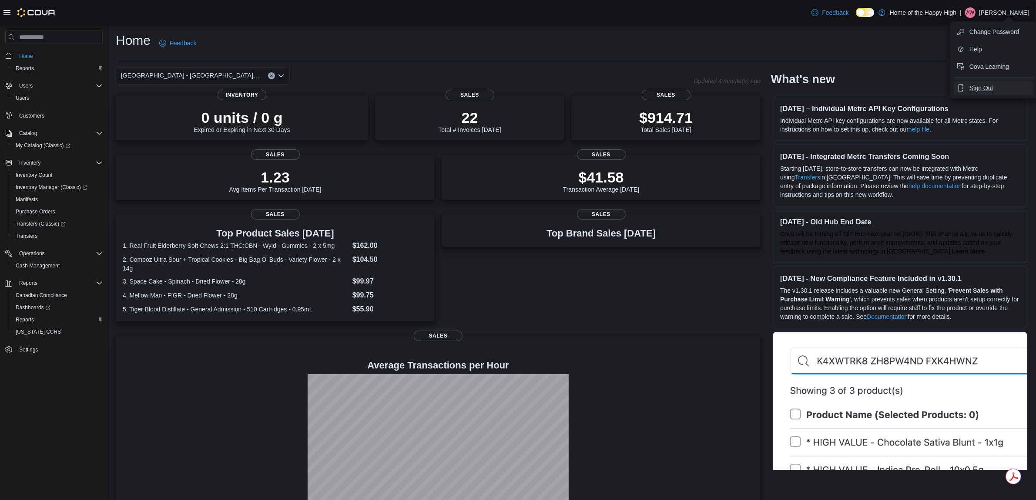 This screenshot has height=500, width=1036. I want to click on dd: $99.97, so click(390, 281).